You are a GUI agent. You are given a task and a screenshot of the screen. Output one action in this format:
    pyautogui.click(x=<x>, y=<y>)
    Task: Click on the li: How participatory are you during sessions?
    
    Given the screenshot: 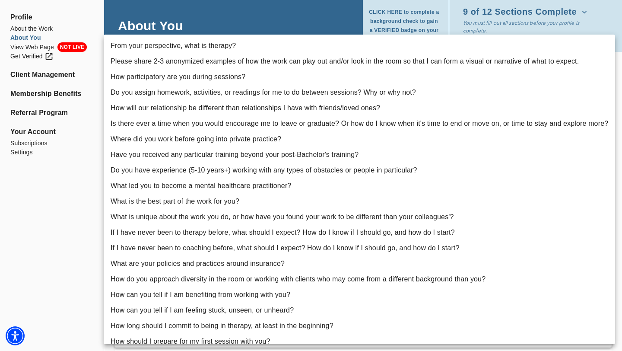 What is the action you would take?
    pyautogui.click(x=360, y=77)
    